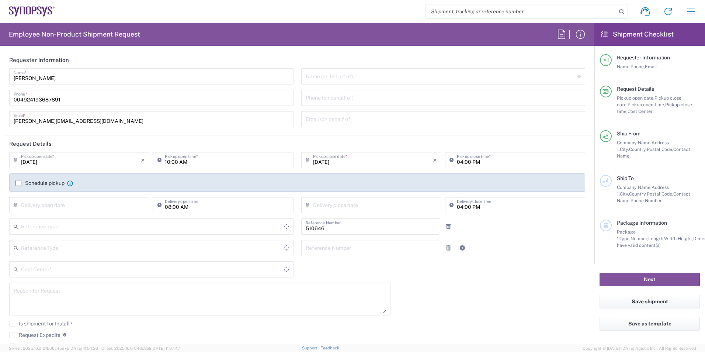  What do you see at coordinates (41, 323) in the screenshot?
I see `label: Is shipment for Install?` at bounding box center [41, 323].